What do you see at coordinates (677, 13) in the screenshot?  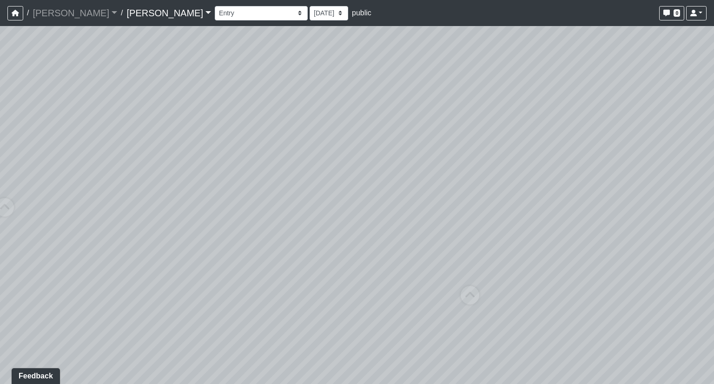 I see `span: 0` at bounding box center [677, 13].